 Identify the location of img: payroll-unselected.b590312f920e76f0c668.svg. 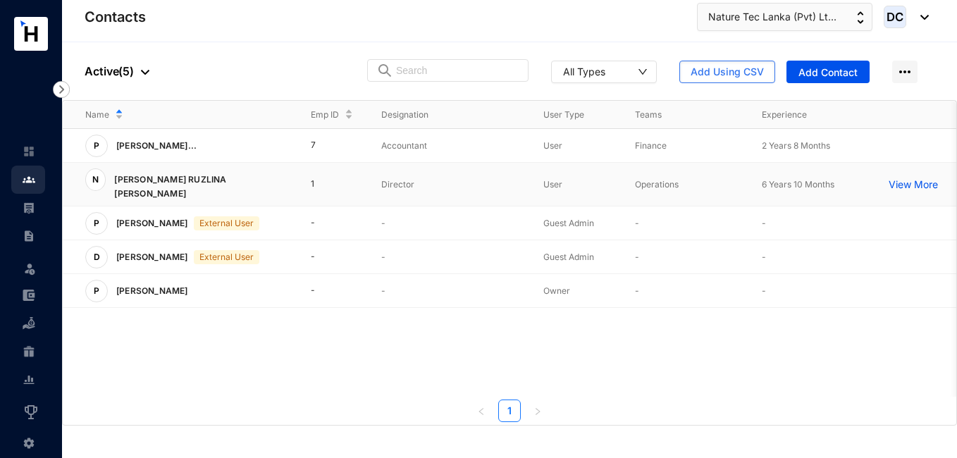
(29, 208).